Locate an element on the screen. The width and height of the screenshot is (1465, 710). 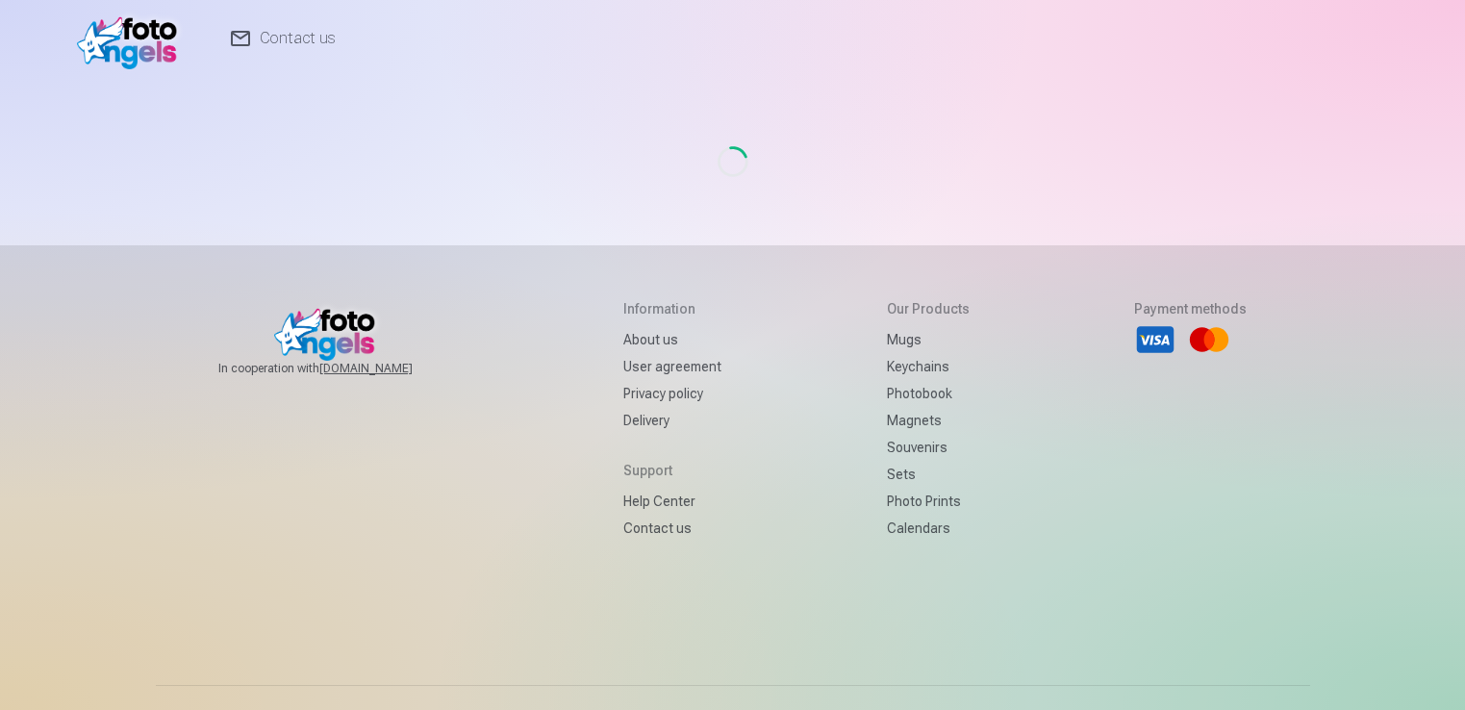
a: Photobook is located at coordinates (928, 394).